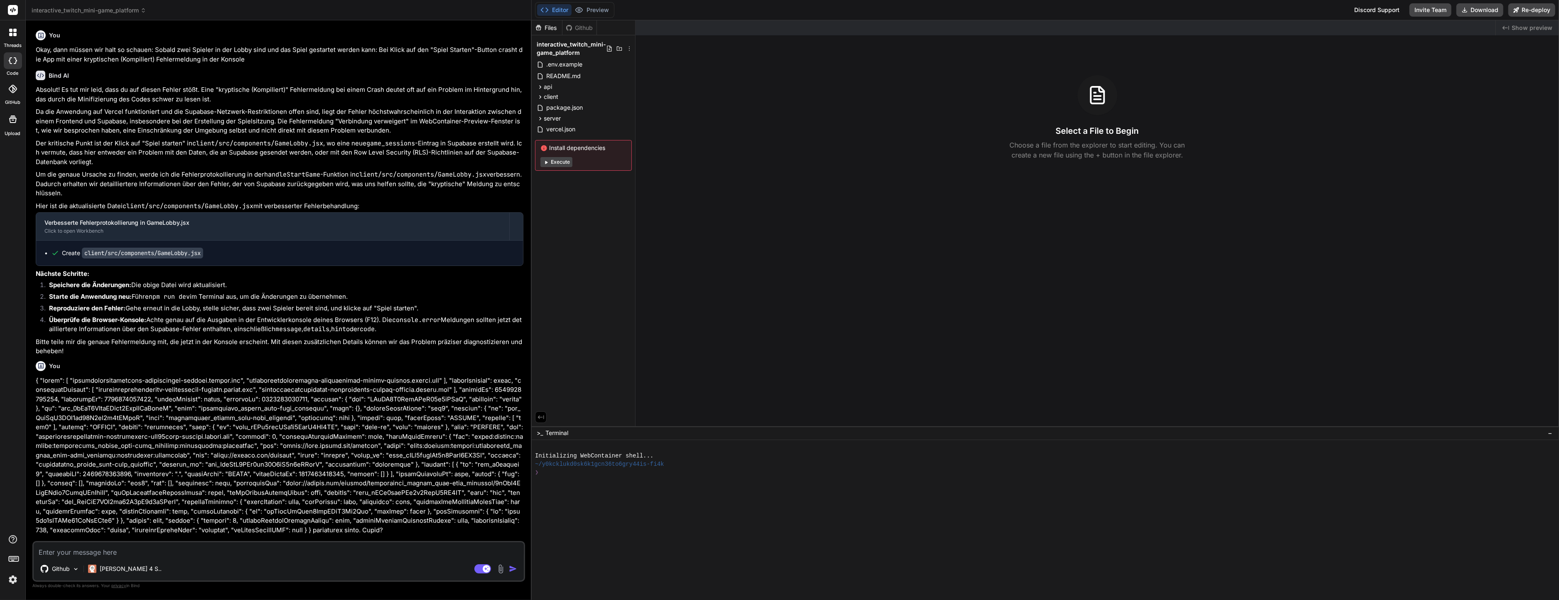 The width and height of the screenshot is (1559, 600). Describe the element at coordinates (552, 118) in the screenshot. I see `span: server` at that location.